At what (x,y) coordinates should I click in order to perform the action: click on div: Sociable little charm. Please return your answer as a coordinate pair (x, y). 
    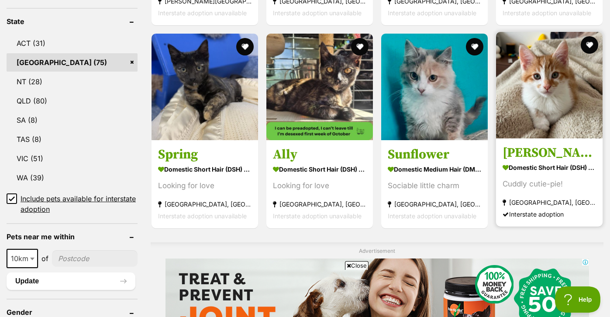
    Looking at the image, I should click on (435, 186).